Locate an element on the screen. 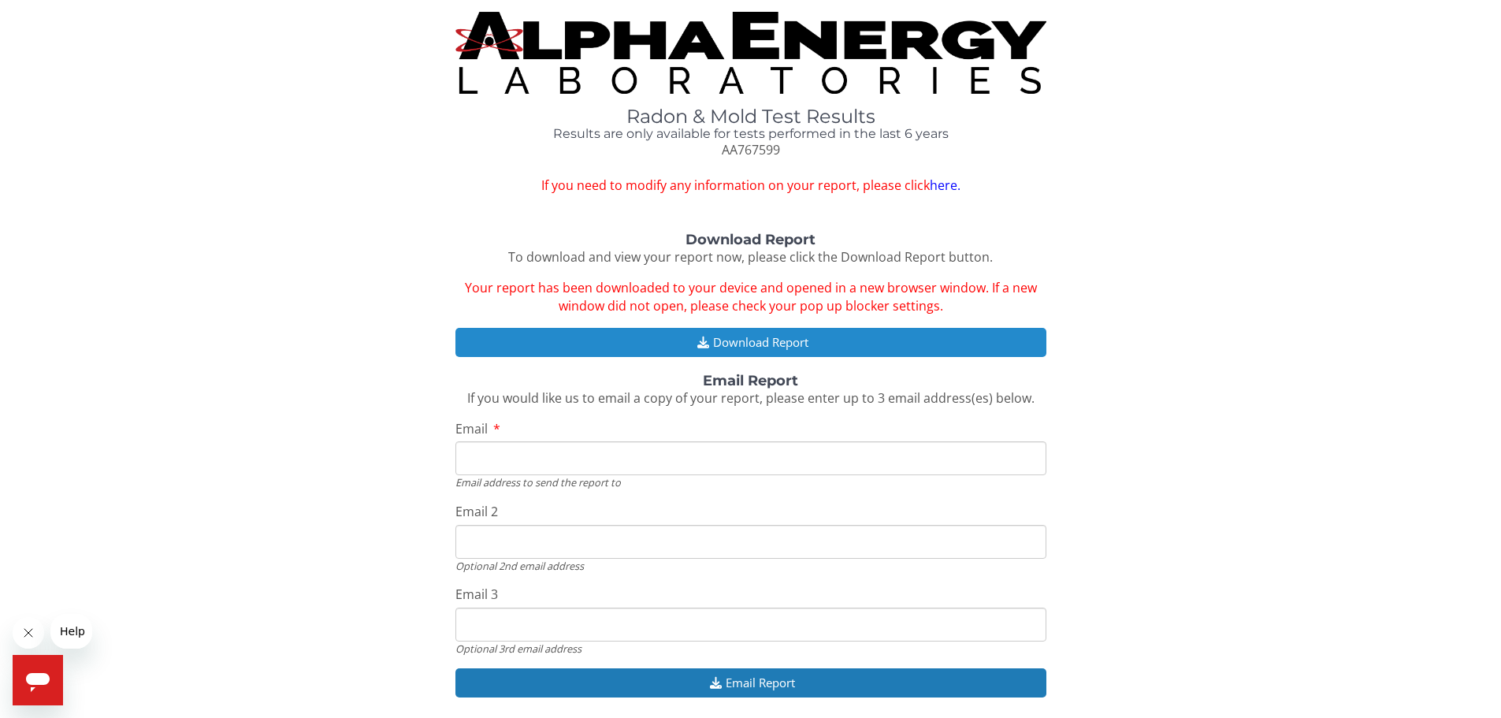  span: To download and view your report now, please click the Download Report button. is located at coordinates (750, 257).